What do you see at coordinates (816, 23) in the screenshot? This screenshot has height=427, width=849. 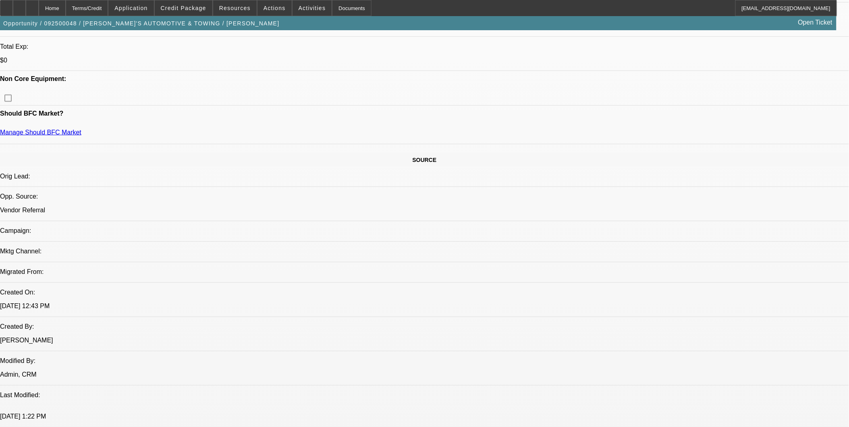 I see `a: Open Ticket` at bounding box center [816, 23].